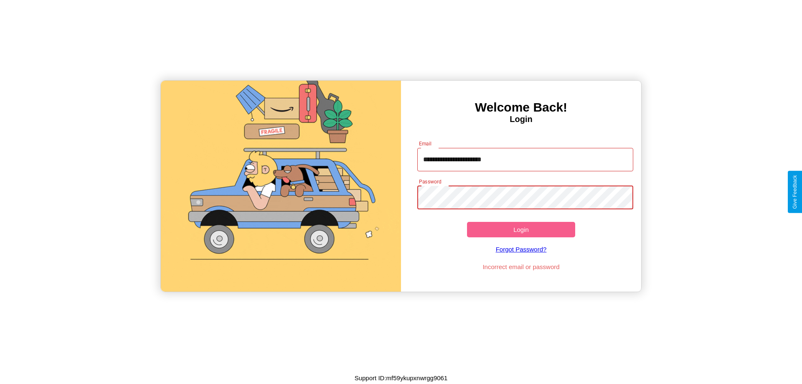 This screenshot has height=384, width=802. I want to click on p: Incorrect email or password, so click(521, 267).